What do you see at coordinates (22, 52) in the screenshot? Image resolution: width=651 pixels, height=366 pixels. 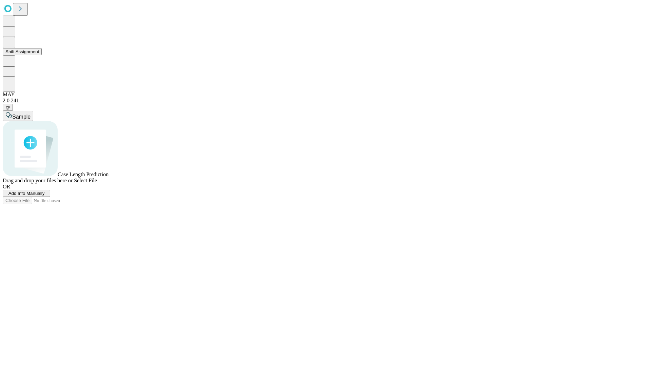 I see `button: Shift Assignment` at bounding box center [22, 52].